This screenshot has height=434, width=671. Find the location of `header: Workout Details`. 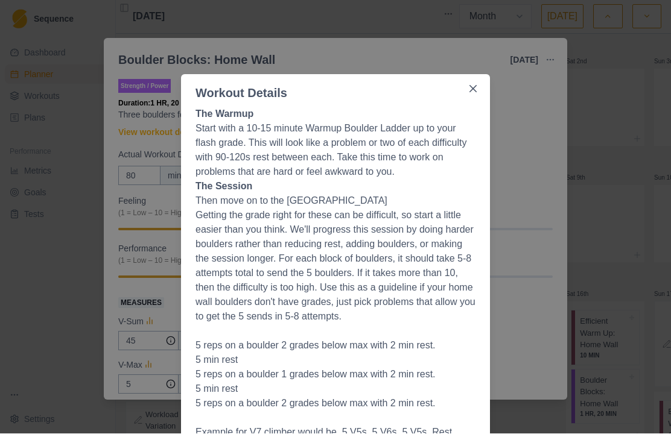

header: Workout Details is located at coordinates (335, 89).